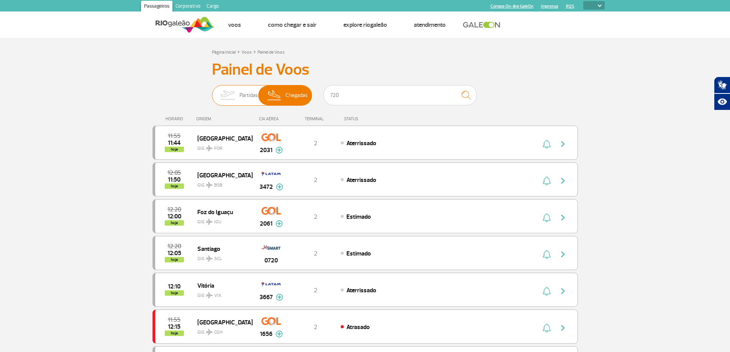 This screenshot has height=352, width=730. I want to click on a: Explore RIOgaleão, so click(365, 25).